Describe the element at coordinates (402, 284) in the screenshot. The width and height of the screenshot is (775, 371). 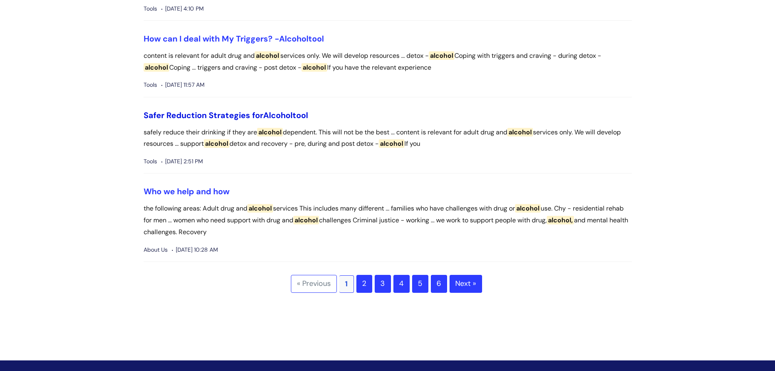
I see `a: 4` at that location.